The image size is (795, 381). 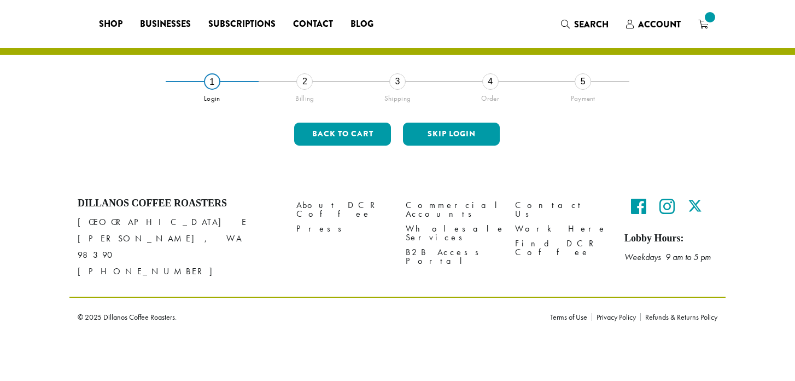 I want to click on span: Contact, so click(x=313, y=24).